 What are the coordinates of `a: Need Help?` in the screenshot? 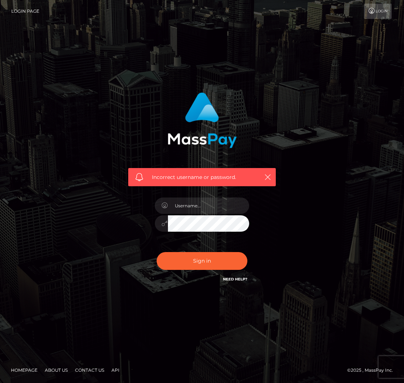 It's located at (235, 279).